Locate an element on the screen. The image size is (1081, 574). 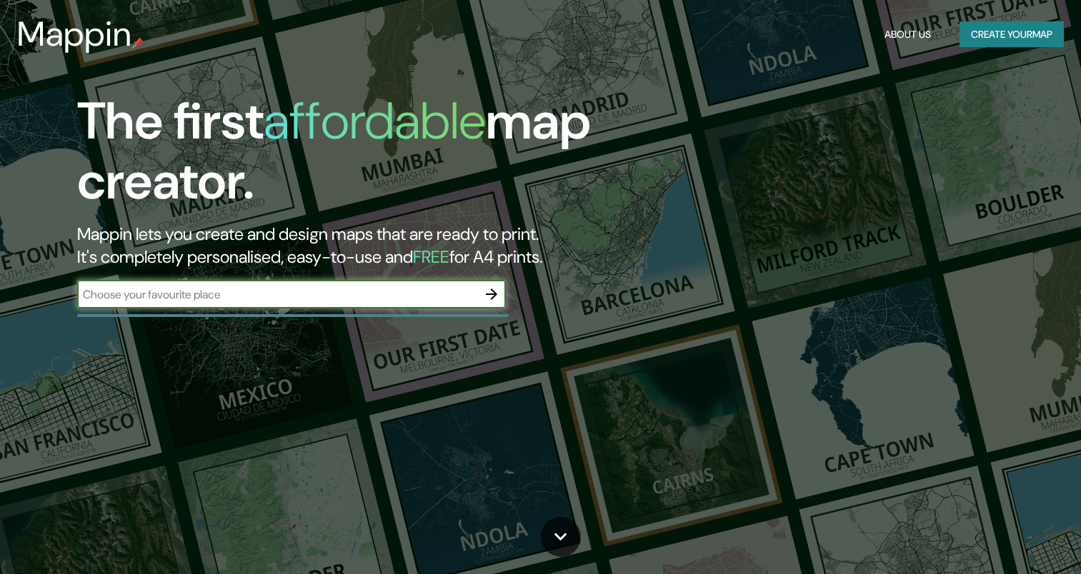
h1: affordable is located at coordinates (374, 121).